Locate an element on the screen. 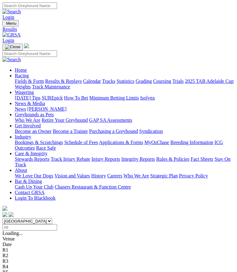 Image resolution: width=237 pixels, height=272 pixels. a: Results is located at coordinates (119, 29).